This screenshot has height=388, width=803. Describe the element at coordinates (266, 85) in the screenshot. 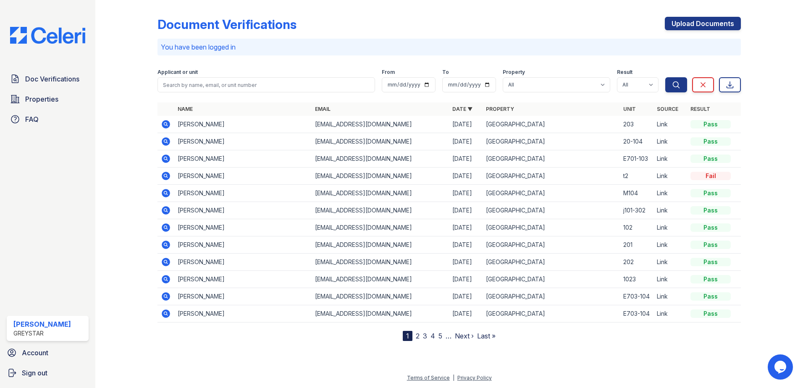

I see `input: Search by name, email, or unit number` at that location.